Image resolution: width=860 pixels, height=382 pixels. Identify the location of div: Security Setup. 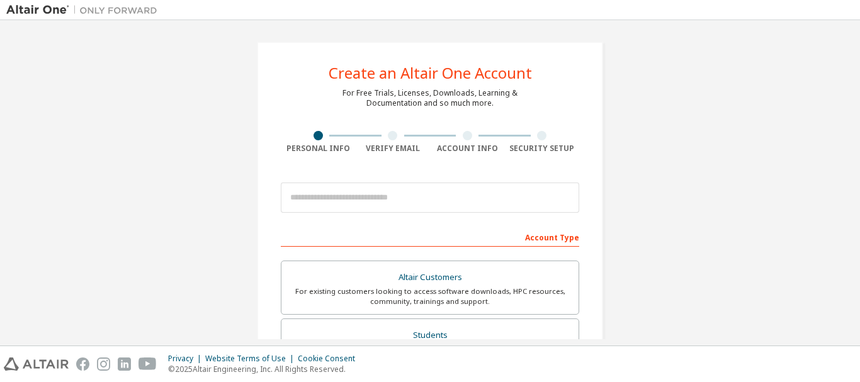
(542, 149).